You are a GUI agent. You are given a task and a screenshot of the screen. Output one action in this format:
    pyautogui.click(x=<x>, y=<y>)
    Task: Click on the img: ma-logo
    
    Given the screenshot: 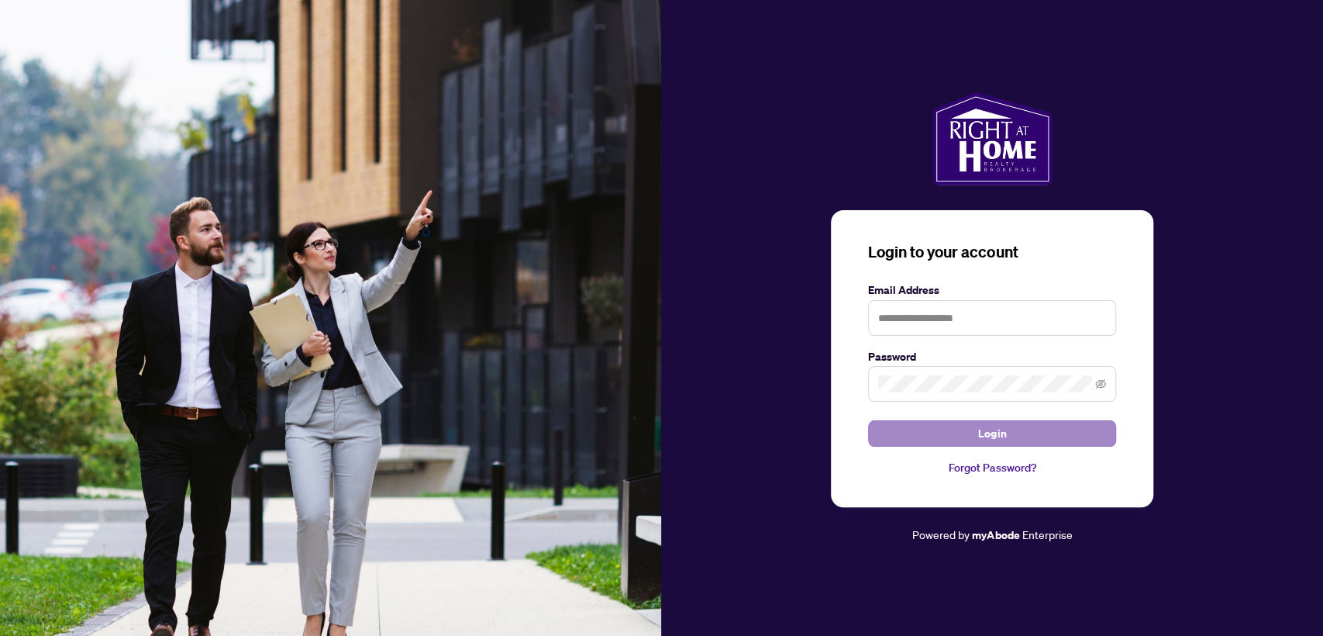 What is the action you would take?
    pyautogui.click(x=992, y=139)
    